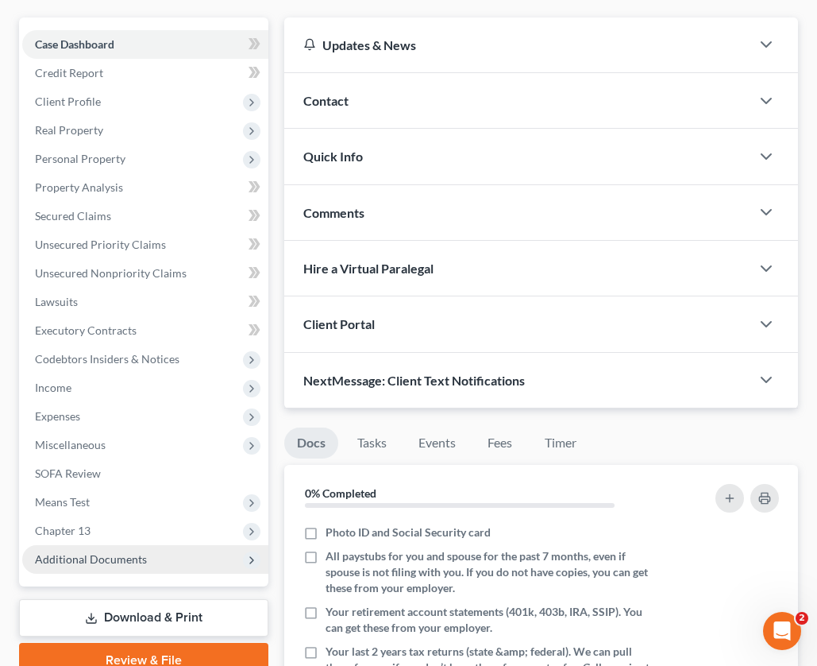  Describe the element at coordinates (79, 187) in the screenshot. I see `span: Property Analysis` at that location.